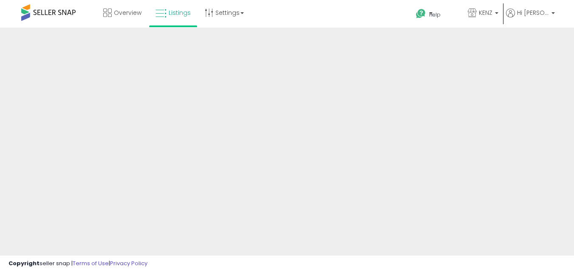 The image size is (574, 272). Describe the element at coordinates (420, 14) in the screenshot. I see `i: Get Help` at that location.